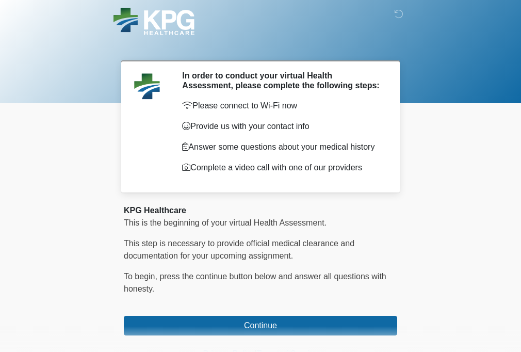 The width and height of the screenshot is (521, 352). Describe the element at coordinates (239, 249) in the screenshot. I see `span: This step is necessary to provide official medical clearance and documentation for your upcoming ...` at that location.